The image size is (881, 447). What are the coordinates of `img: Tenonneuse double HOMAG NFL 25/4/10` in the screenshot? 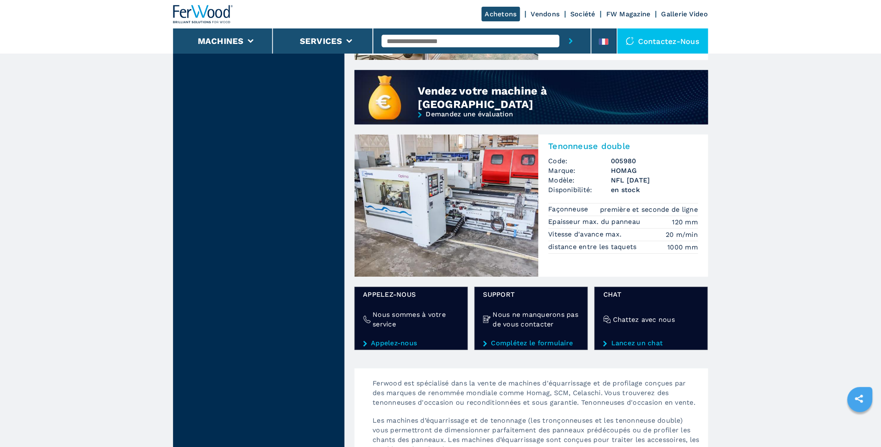 It's located at (447, 205).